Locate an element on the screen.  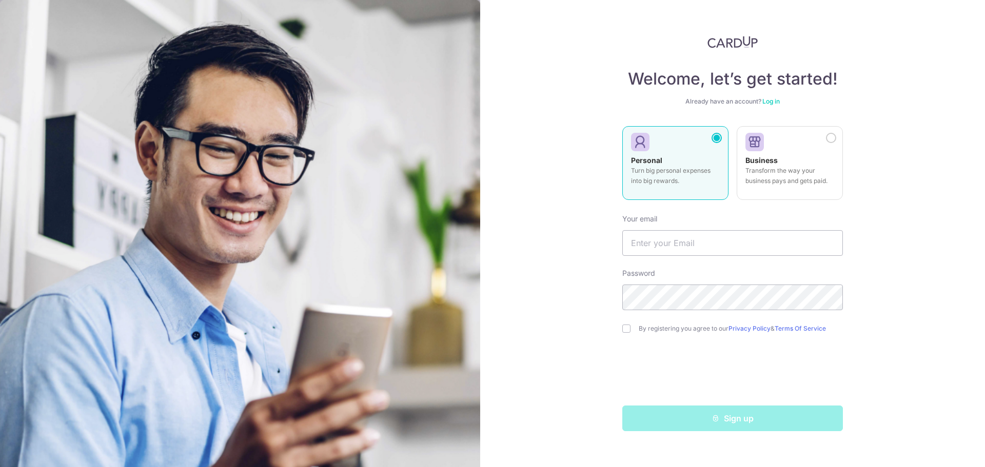
label: Password is located at coordinates (639, 273).